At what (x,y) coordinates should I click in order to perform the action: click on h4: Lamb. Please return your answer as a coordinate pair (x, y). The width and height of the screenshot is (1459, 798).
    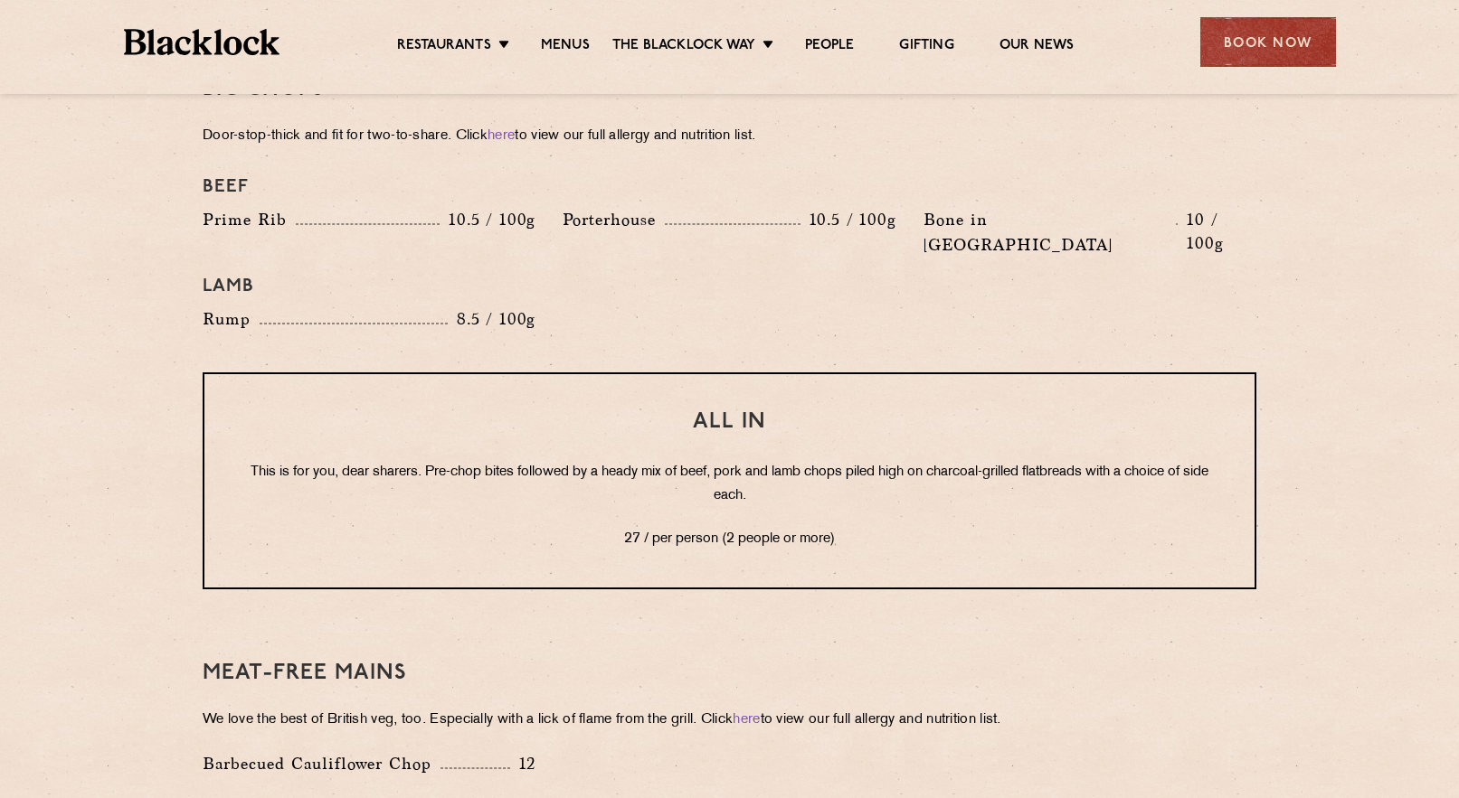
    Looking at the image, I should click on (729, 287).